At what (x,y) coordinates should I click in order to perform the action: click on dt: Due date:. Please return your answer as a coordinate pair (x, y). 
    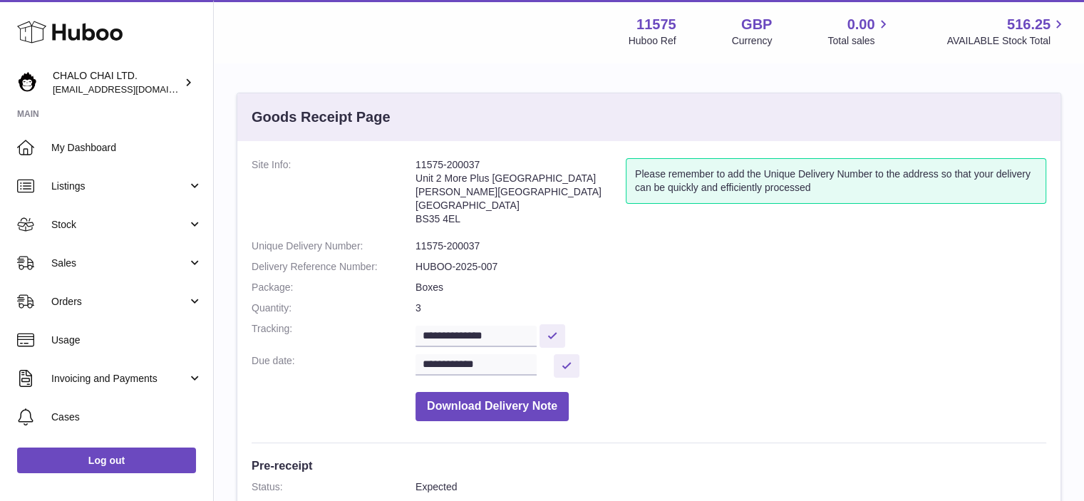
    Looking at the image, I should click on (334, 366).